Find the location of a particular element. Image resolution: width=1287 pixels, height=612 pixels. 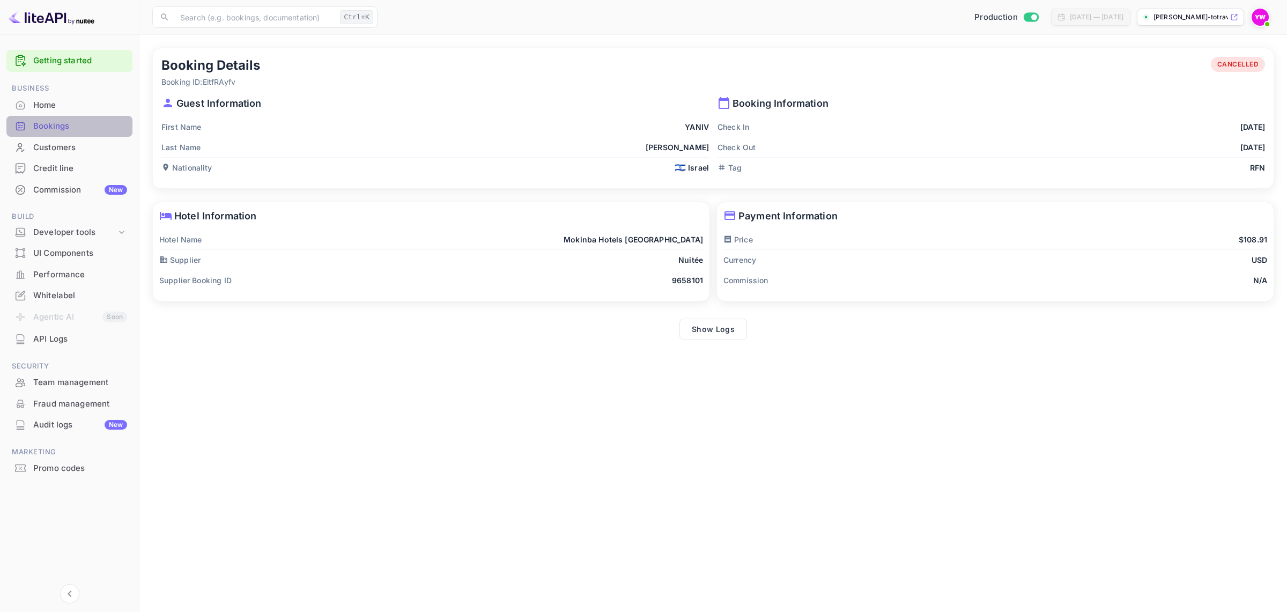

p: USD is located at coordinates (1259, 259).